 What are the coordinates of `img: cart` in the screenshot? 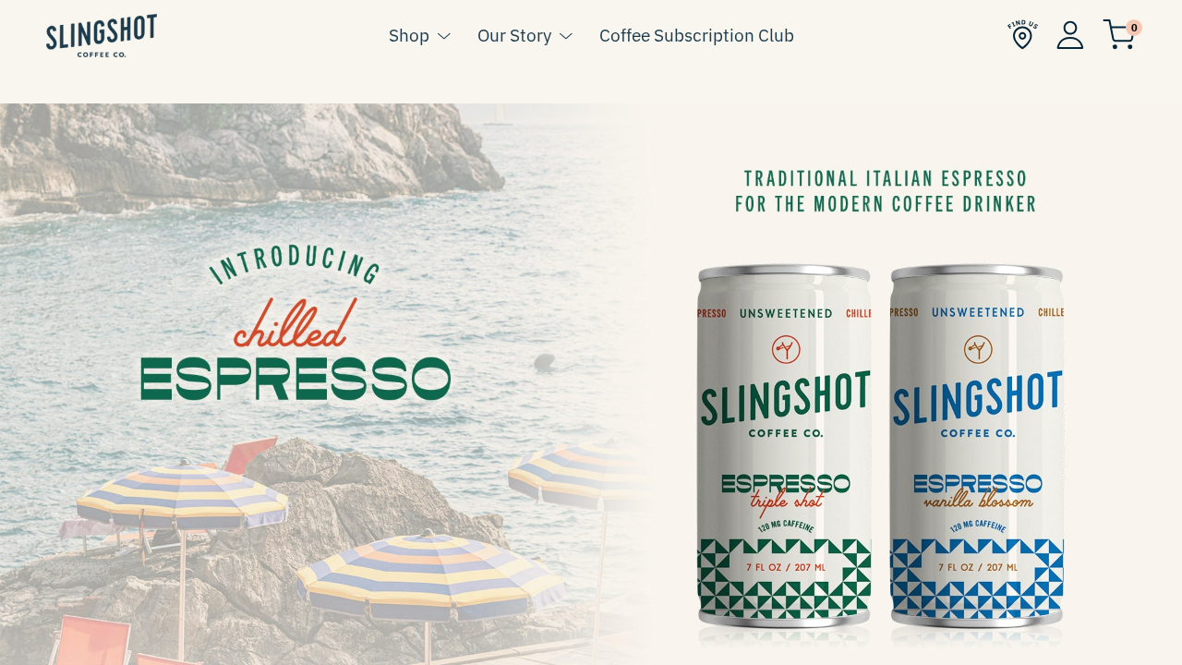 It's located at (1119, 34).